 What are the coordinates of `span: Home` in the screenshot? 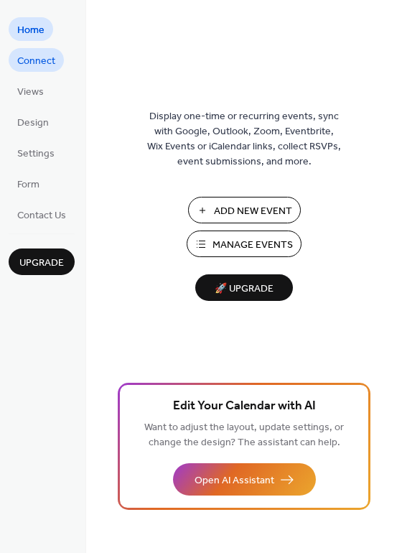 It's located at (31, 30).